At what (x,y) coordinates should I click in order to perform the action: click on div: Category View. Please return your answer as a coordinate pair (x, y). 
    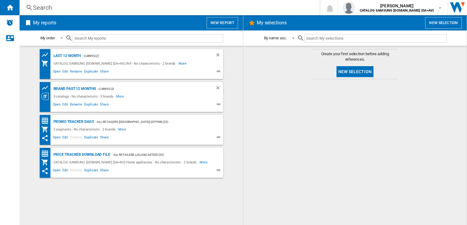
    Looking at the image, I should click on (46, 96).